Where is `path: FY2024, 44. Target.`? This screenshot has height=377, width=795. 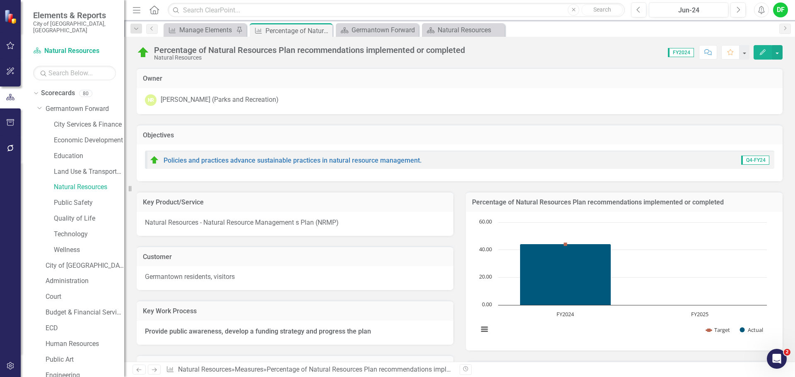 path: FY2024, 44. Target. is located at coordinates (565, 244).